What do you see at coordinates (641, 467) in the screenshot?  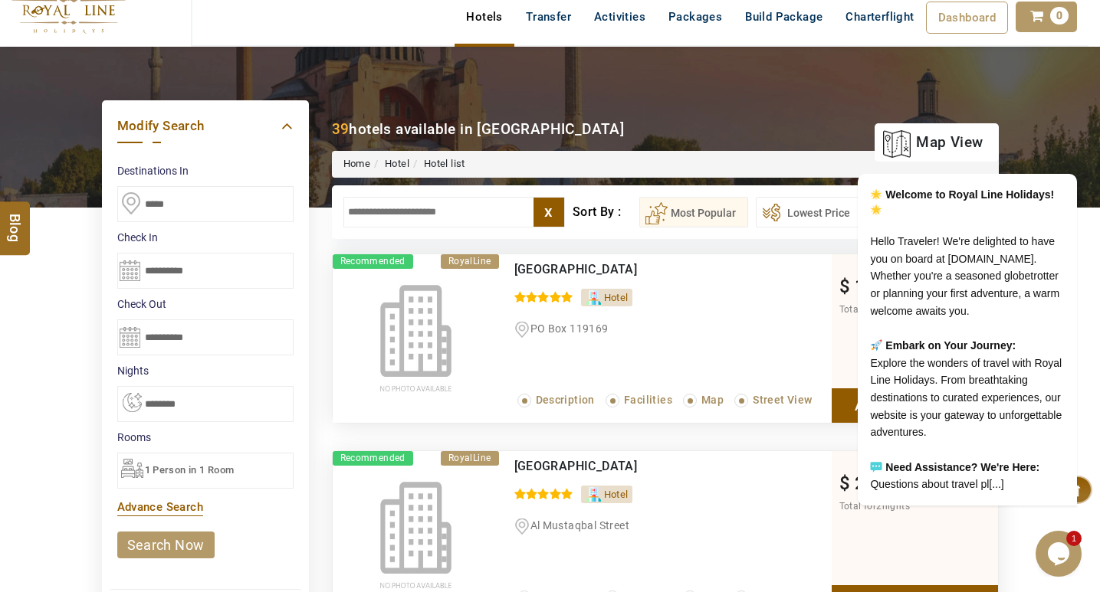 I see `div: Paramount Hotel Midtown` at bounding box center [641, 467].